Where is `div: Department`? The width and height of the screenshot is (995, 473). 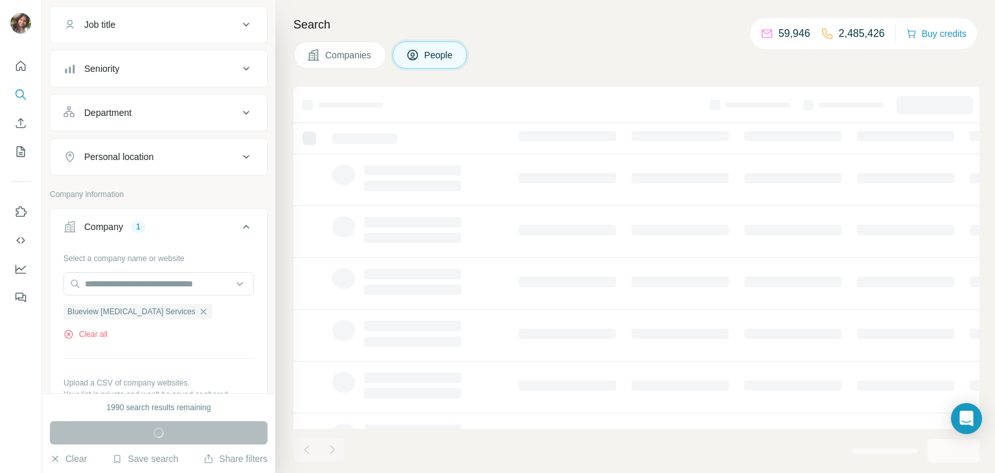 div: Department is located at coordinates (107, 113).